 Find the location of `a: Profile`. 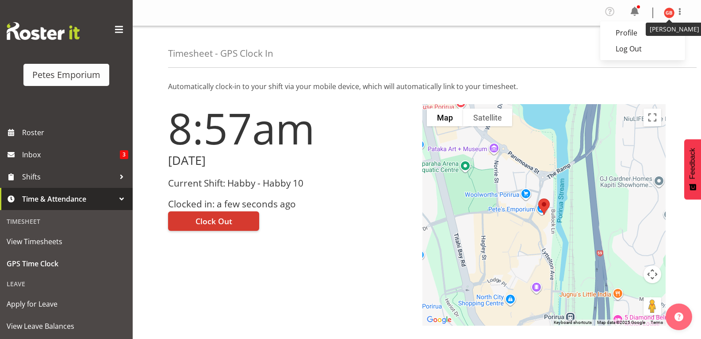

a: Profile is located at coordinates (643, 33).